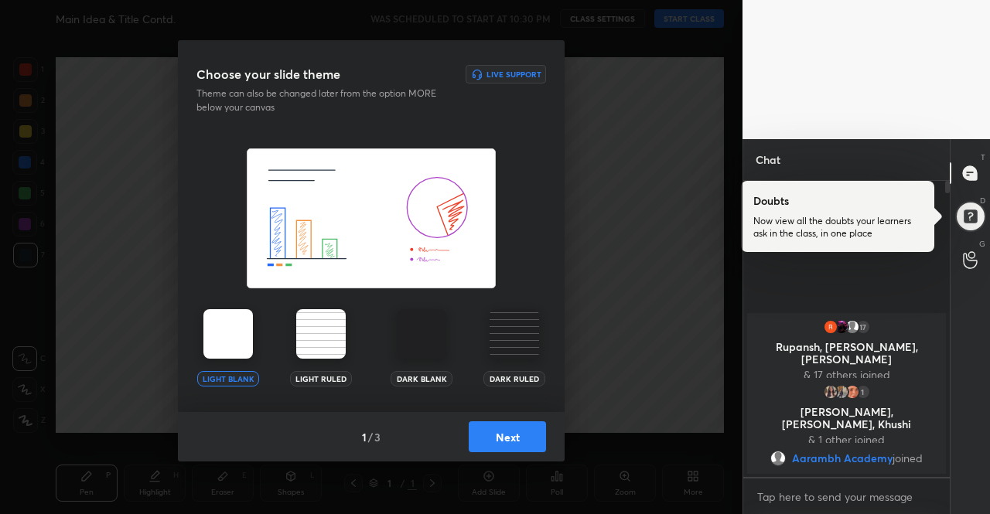  I want to click on img: darkRuledTheme.359fb5fd.svg, so click(514, 334).